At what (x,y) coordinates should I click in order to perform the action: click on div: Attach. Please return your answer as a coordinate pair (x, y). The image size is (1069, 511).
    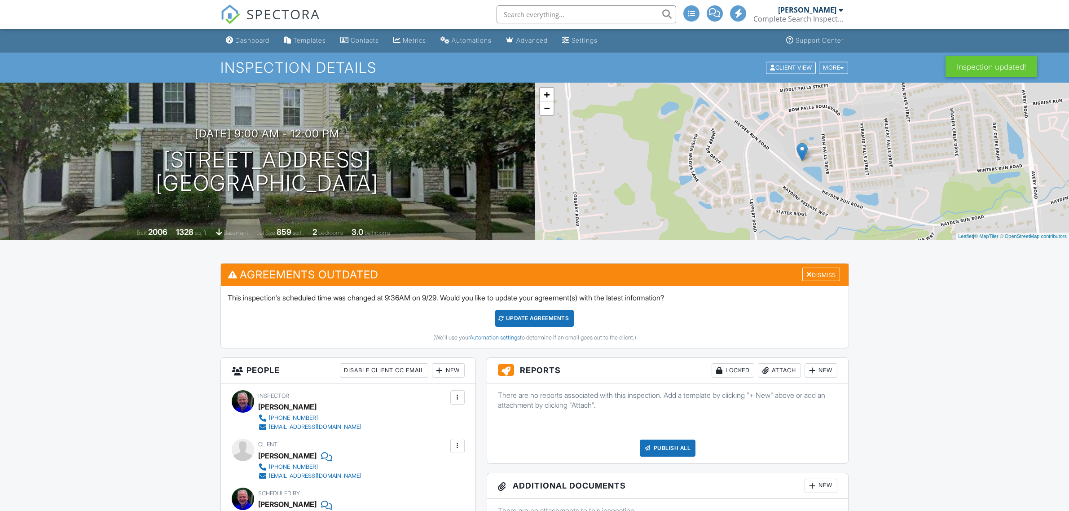
    Looking at the image, I should click on (779, 370).